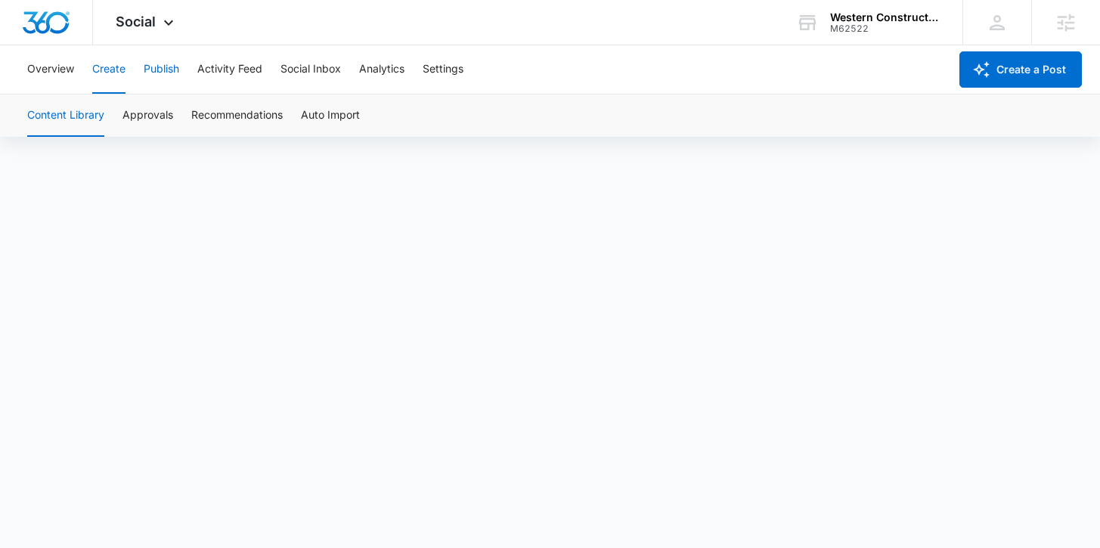  I want to click on div: account name, so click(885, 17).